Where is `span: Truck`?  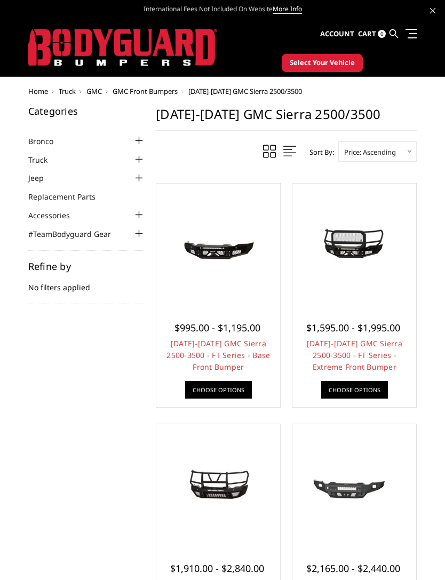 span: Truck is located at coordinates (67, 91).